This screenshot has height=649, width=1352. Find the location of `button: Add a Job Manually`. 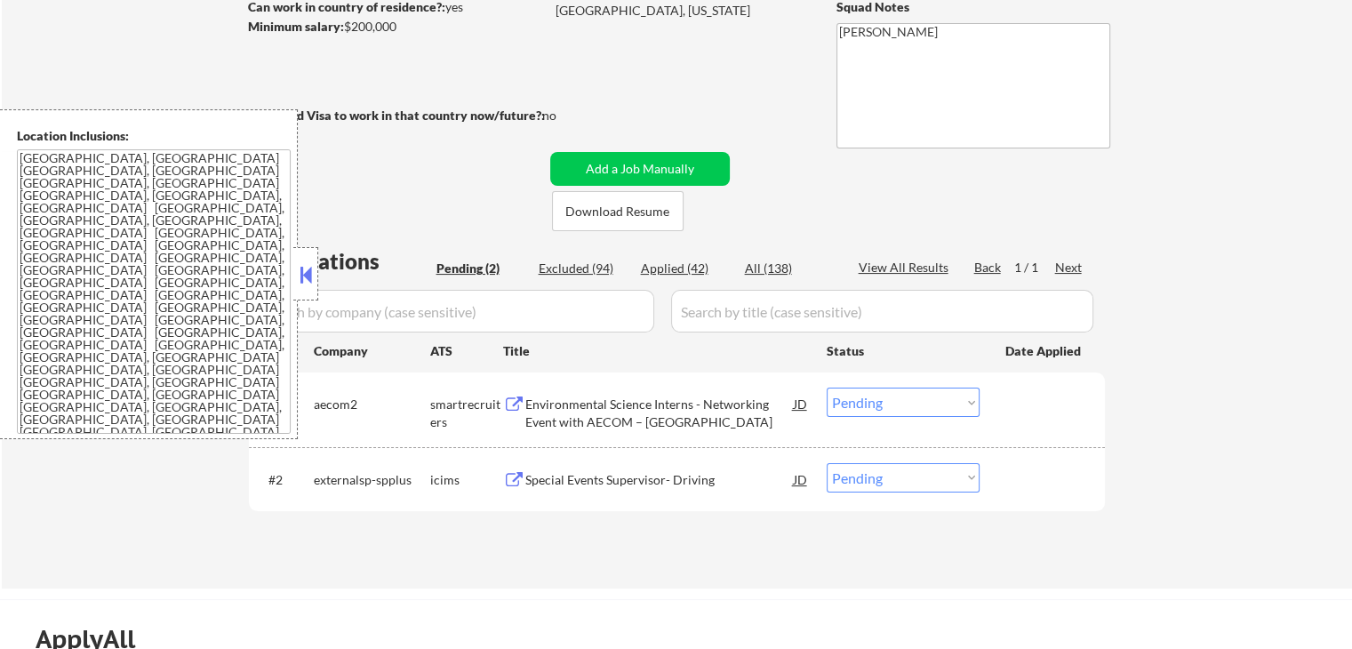

button: Add a Job Manually is located at coordinates (640, 169).